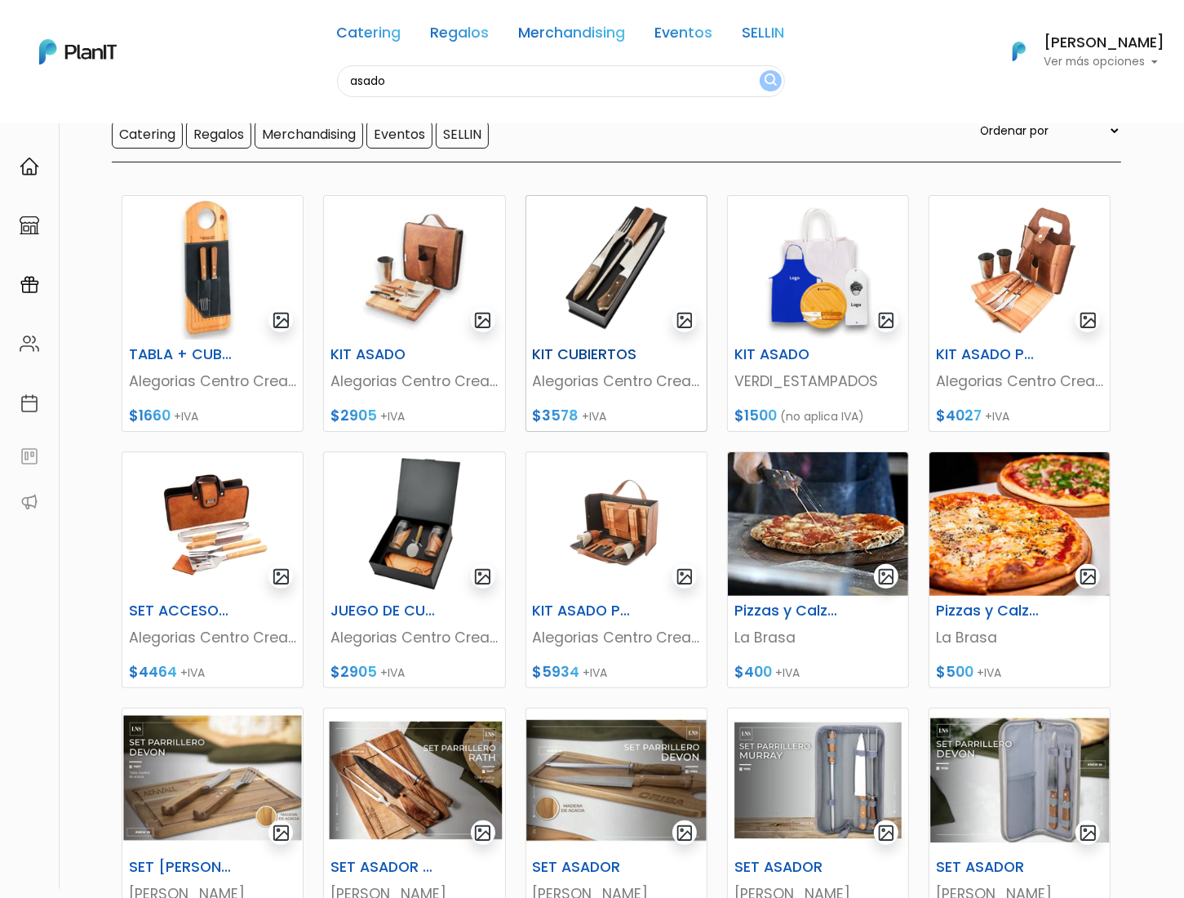  What do you see at coordinates (616, 524) in the screenshot?
I see `img: thumb_Captura_de_pantalla_2022-10-19_112057.jpg` at bounding box center [616, 524].